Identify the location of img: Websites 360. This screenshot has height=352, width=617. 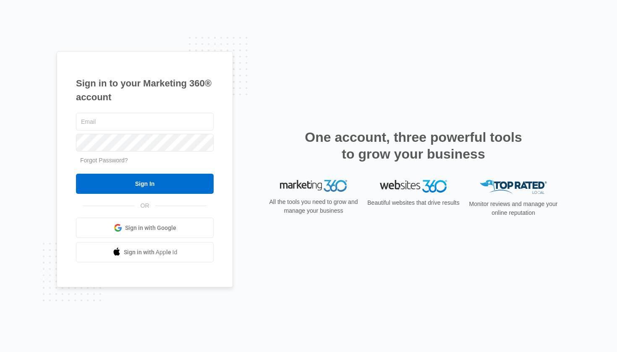
(414, 186).